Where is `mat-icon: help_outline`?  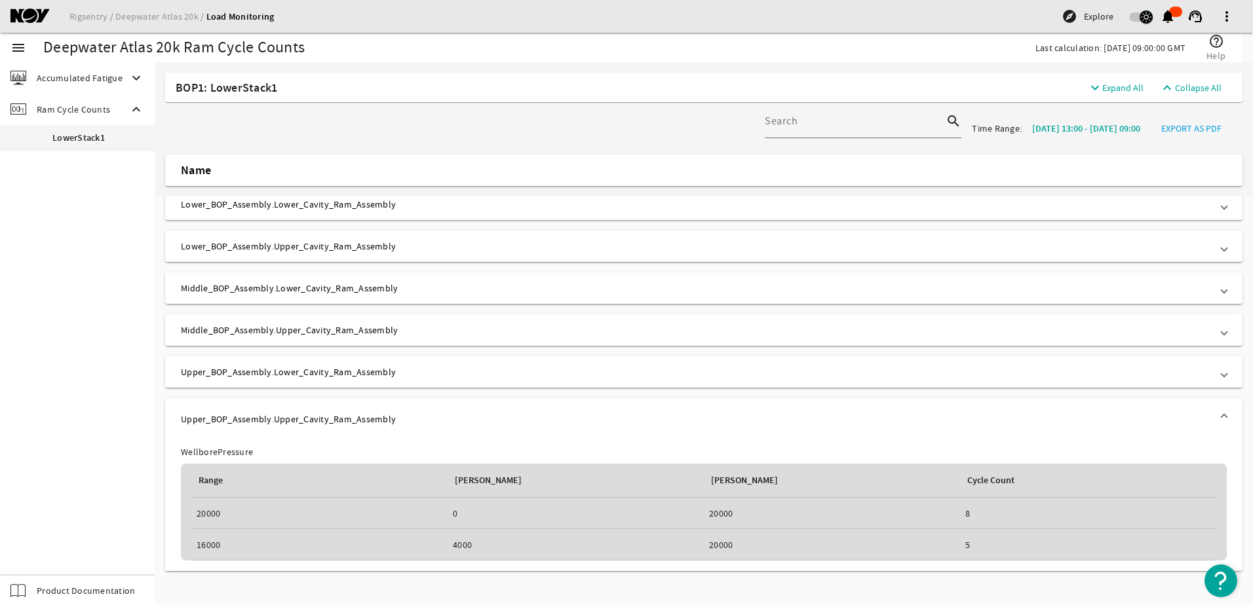 mat-icon: help_outline is located at coordinates (1216, 41).